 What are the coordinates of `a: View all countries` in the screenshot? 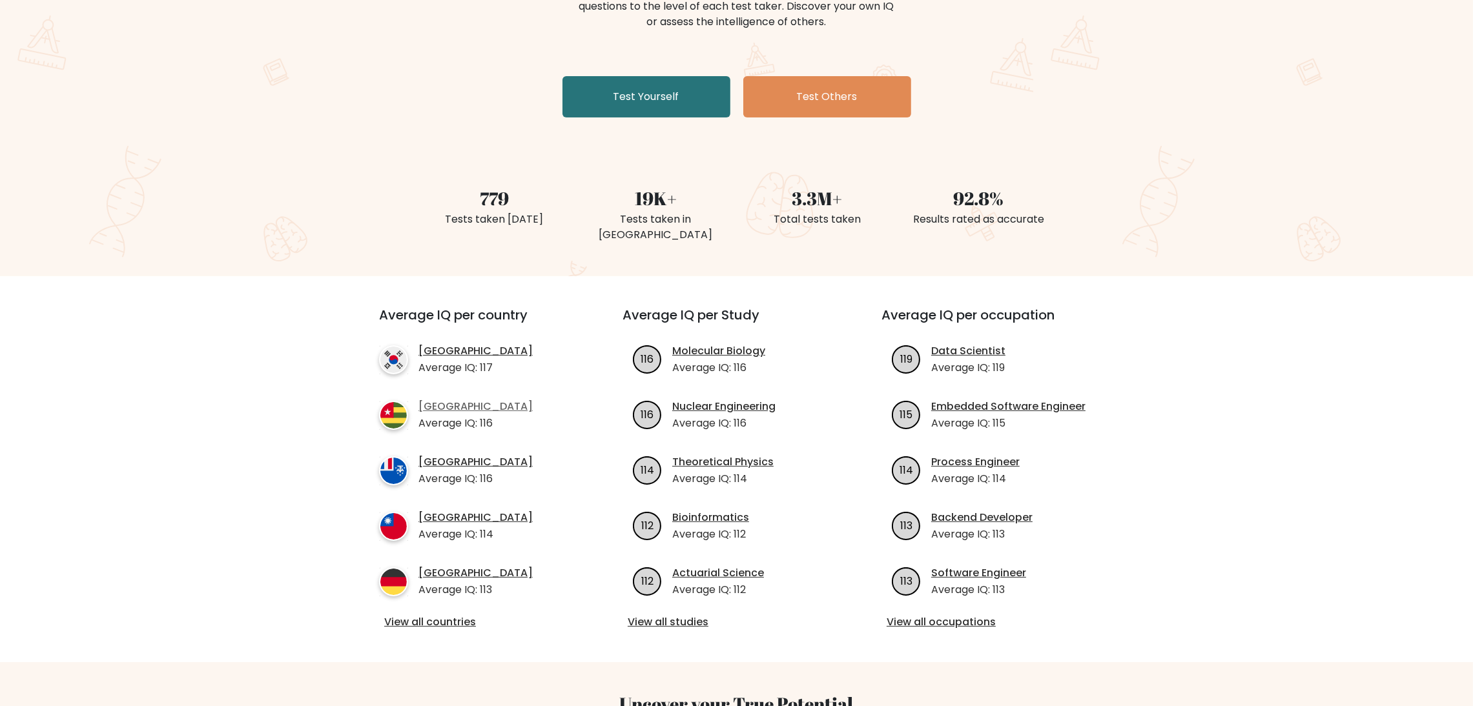 It's located at (477, 622).